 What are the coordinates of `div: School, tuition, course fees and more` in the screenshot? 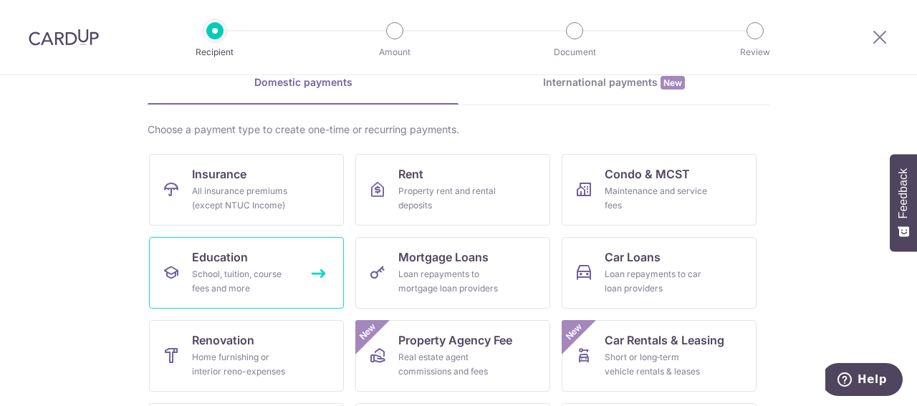 It's located at (244, 282).